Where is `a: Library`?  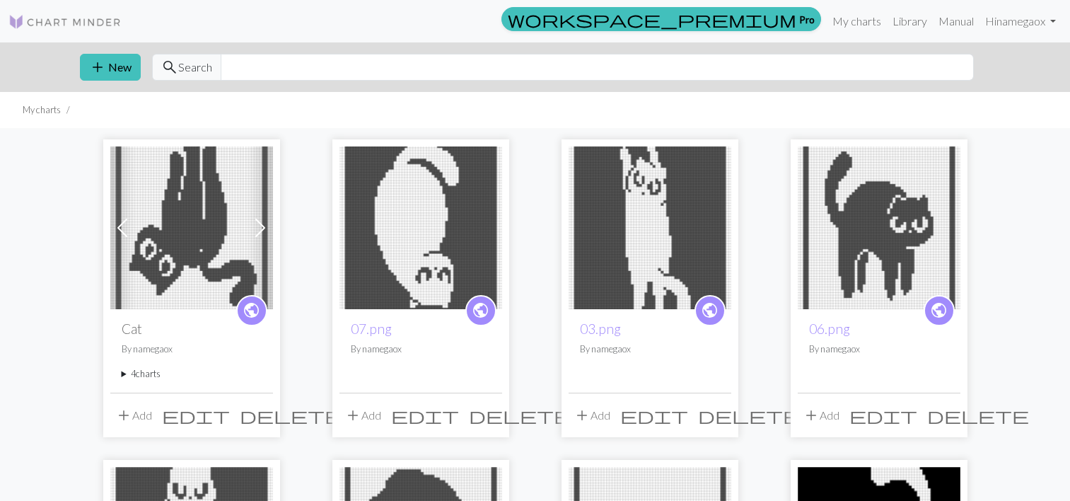 a: Library is located at coordinates (910, 21).